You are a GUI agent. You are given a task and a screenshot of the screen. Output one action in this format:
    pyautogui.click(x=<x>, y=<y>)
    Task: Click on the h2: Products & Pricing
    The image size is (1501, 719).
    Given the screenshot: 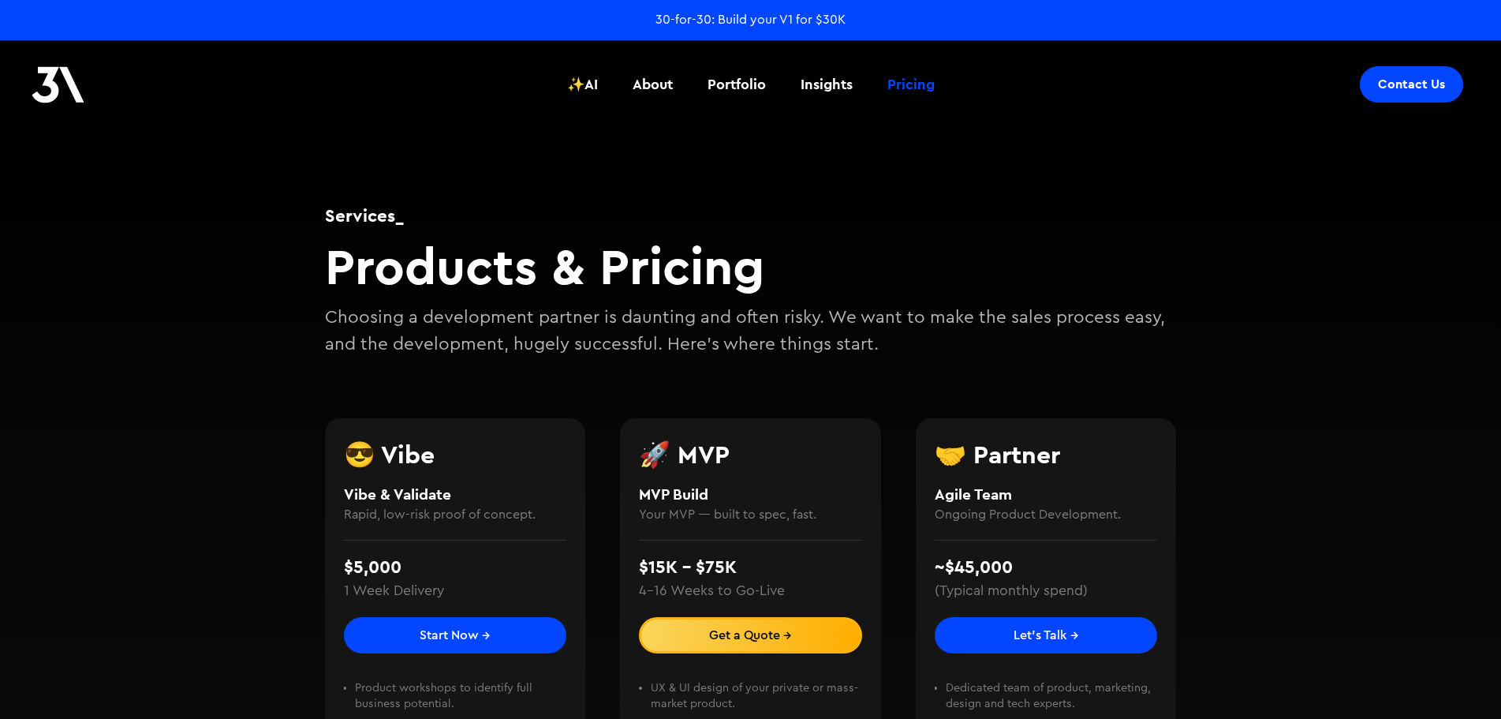 What is the action you would take?
    pyautogui.click(x=751, y=266)
    